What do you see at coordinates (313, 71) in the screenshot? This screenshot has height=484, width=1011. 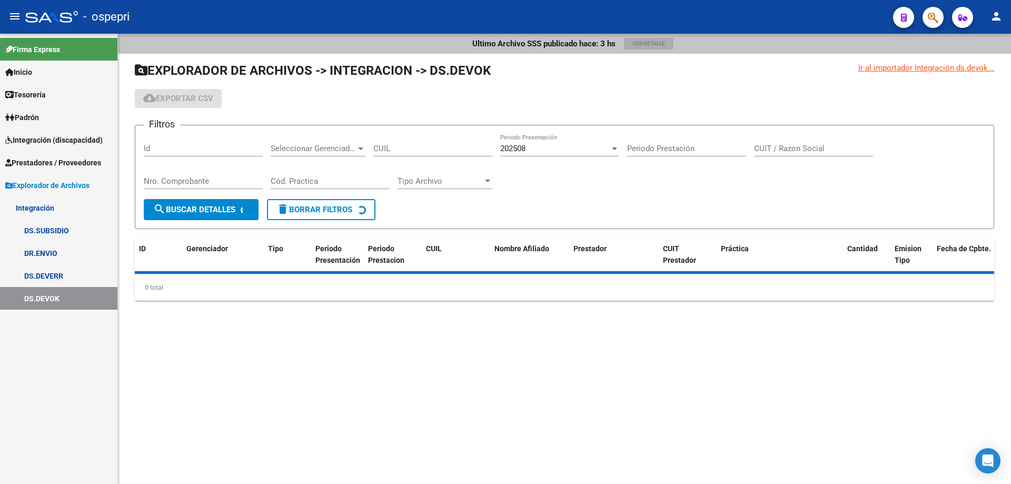 I see `span: EXPLORADOR DE ARCHIVOS -> INTEGRACION -> DS.DEVOK` at bounding box center [313, 71].